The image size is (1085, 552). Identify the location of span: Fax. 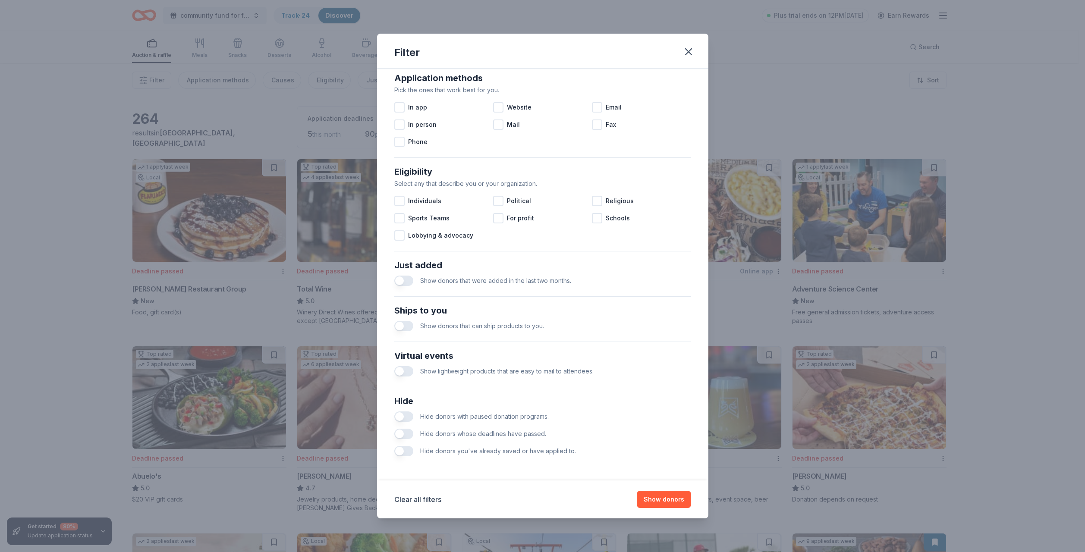
(611, 125).